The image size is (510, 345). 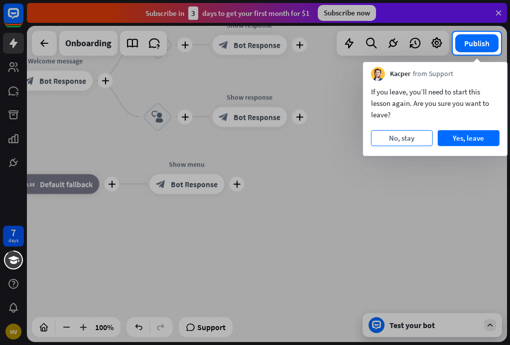 I want to click on button: Publish, so click(x=476, y=43).